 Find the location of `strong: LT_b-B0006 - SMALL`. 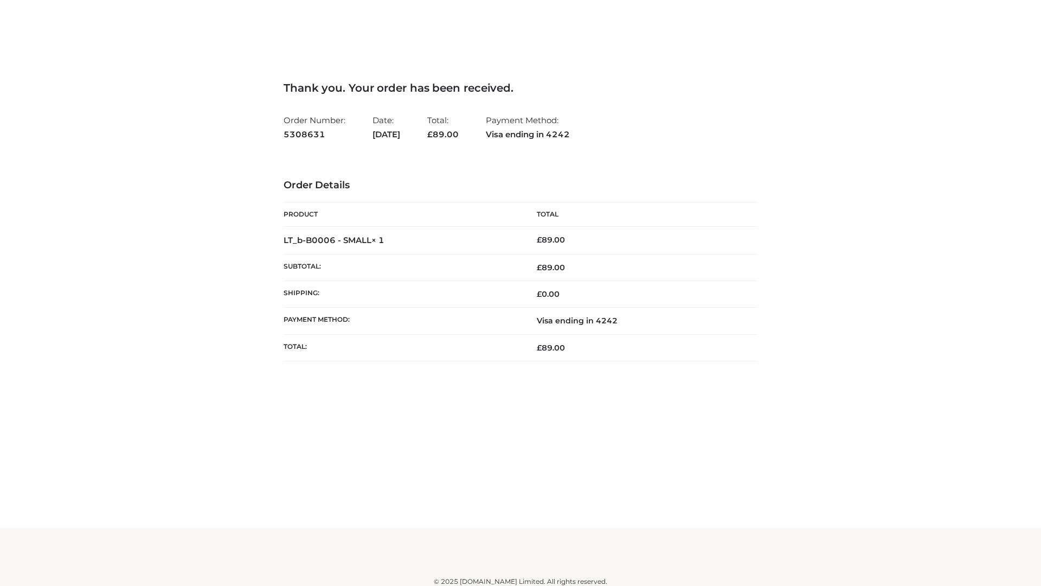

strong: LT_b-B0006 - SMALL is located at coordinates (334, 240).